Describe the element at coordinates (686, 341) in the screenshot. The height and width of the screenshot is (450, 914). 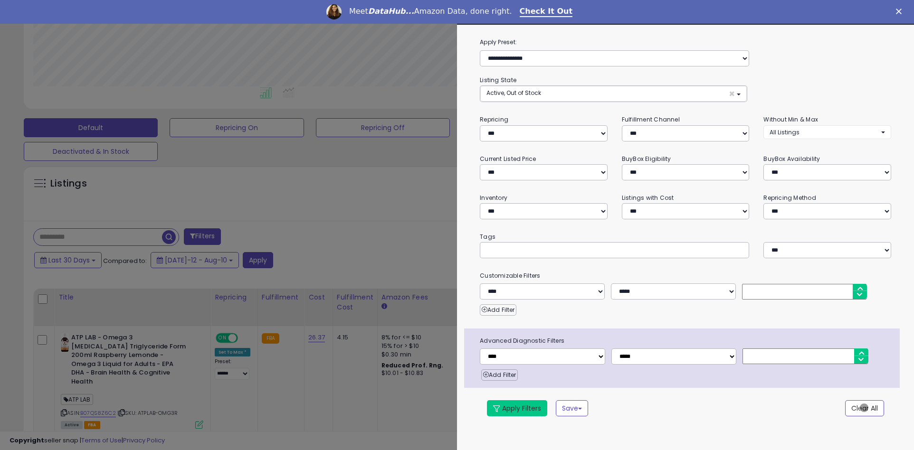
I see `span: Advanced Diagnostic Filters` at that location.